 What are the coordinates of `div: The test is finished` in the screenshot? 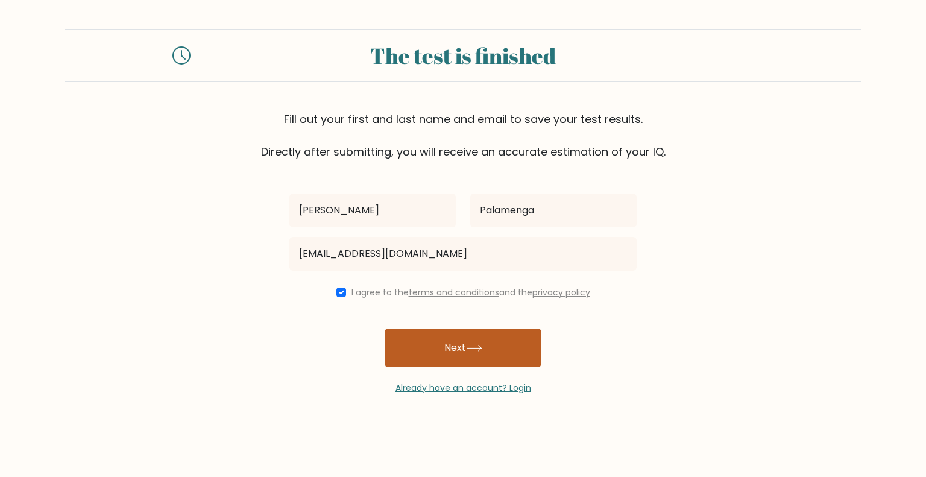 It's located at (463, 55).